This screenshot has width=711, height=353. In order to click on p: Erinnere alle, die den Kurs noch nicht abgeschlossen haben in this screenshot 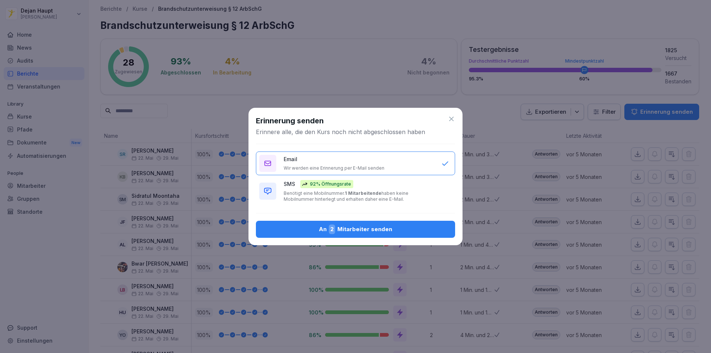, I will do `click(340, 132)`.